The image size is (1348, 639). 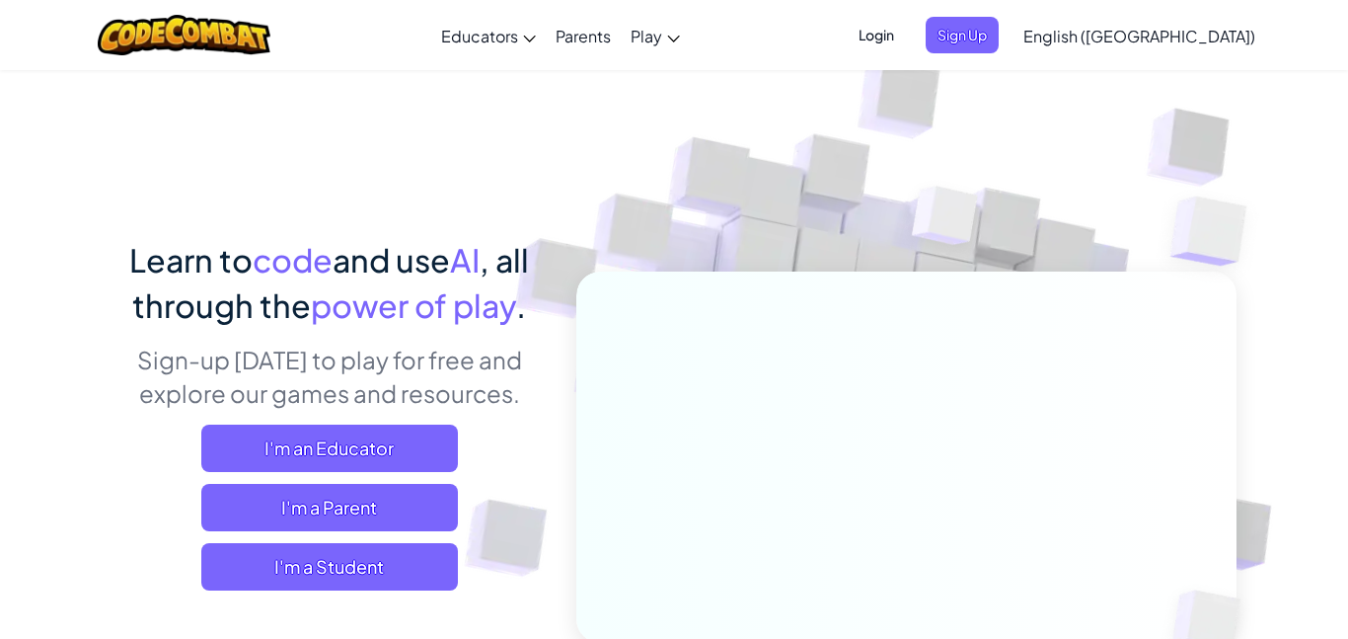 What do you see at coordinates (330, 507) in the screenshot?
I see `a: I'm a Parent` at bounding box center [330, 507].